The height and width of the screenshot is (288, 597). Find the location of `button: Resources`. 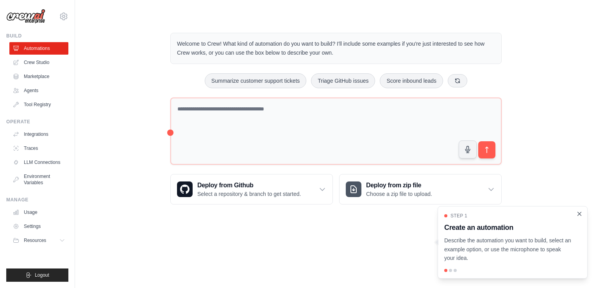

button: Resources is located at coordinates (39, 241).